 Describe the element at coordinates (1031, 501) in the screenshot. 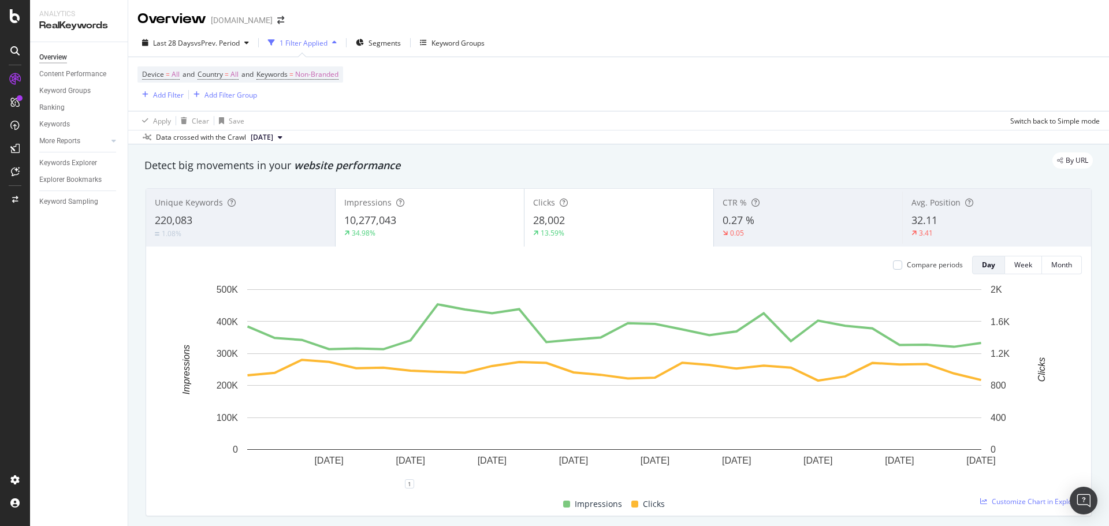

I see `a: Customize Chart in Explorer` at that location.